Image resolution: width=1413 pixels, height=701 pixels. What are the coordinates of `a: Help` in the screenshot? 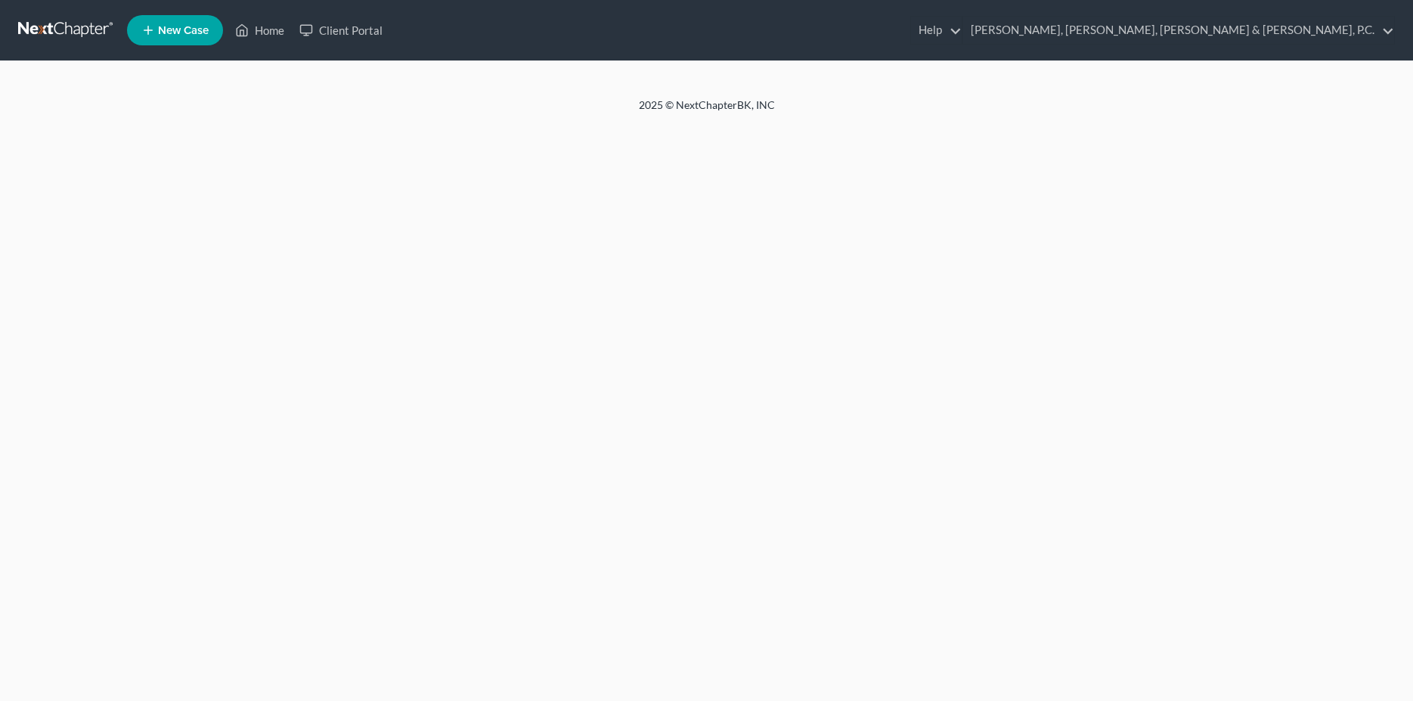 It's located at (936, 30).